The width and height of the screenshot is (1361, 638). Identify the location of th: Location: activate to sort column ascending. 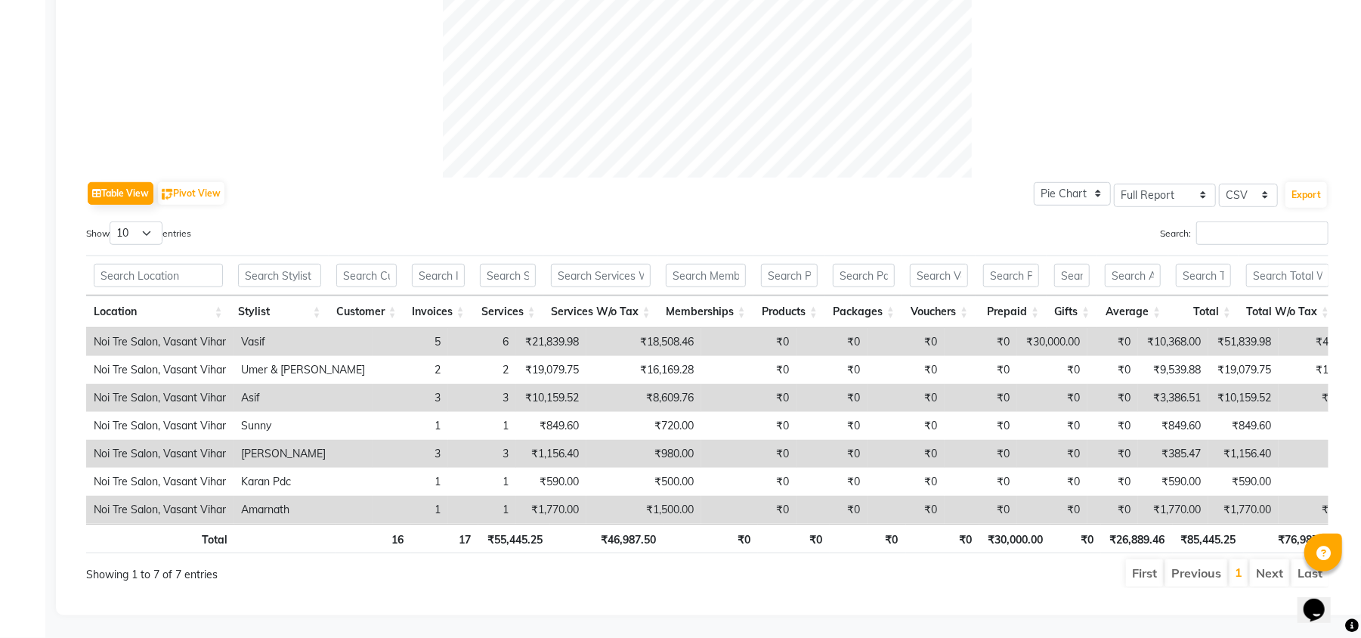
(158, 311).